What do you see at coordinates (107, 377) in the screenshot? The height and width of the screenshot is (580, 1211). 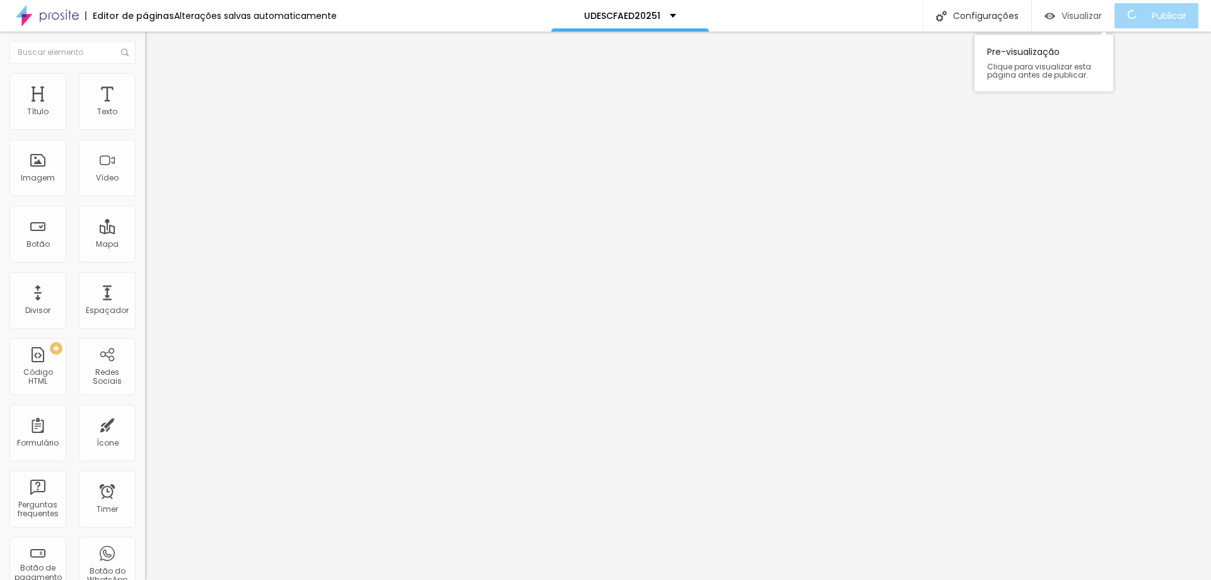 I see `div: Redes Sociais` at bounding box center [107, 377].